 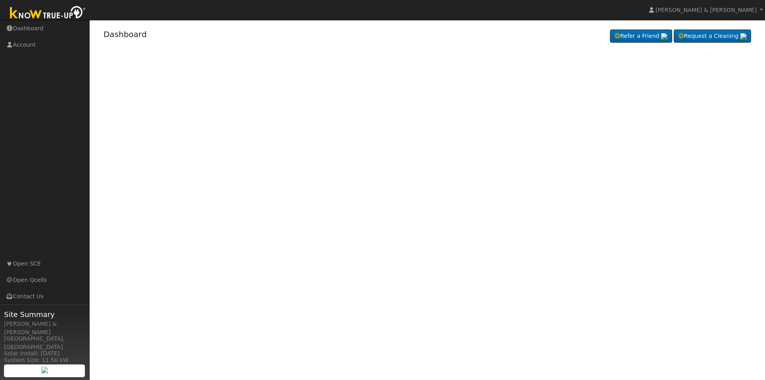 What do you see at coordinates (641, 36) in the screenshot?
I see `a: Refer a Friend` at bounding box center [641, 36].